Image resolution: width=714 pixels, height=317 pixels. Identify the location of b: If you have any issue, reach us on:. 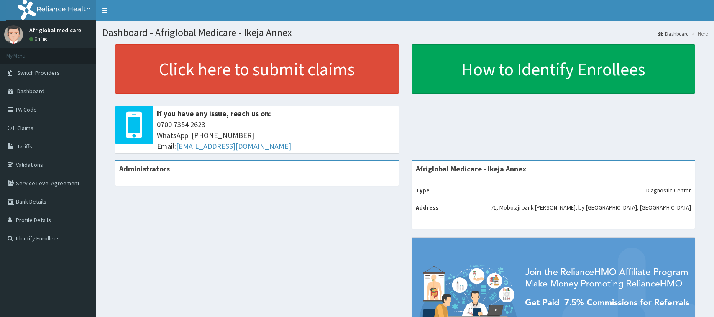
(214, 113).